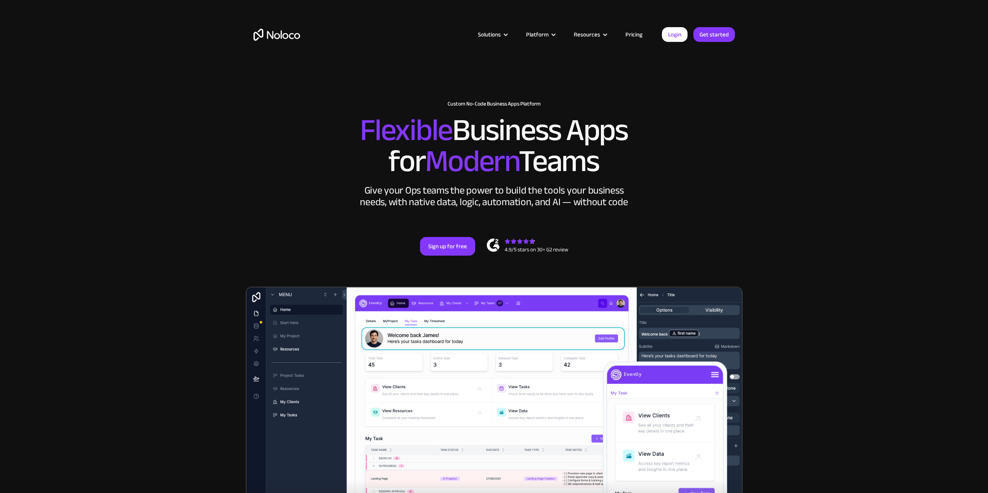 The width and height of the screenshot is (988, 493). What do you see at coordinates (472, 161) in the screenshot?
I see `span: Modern` at bounding box center [472, 161].